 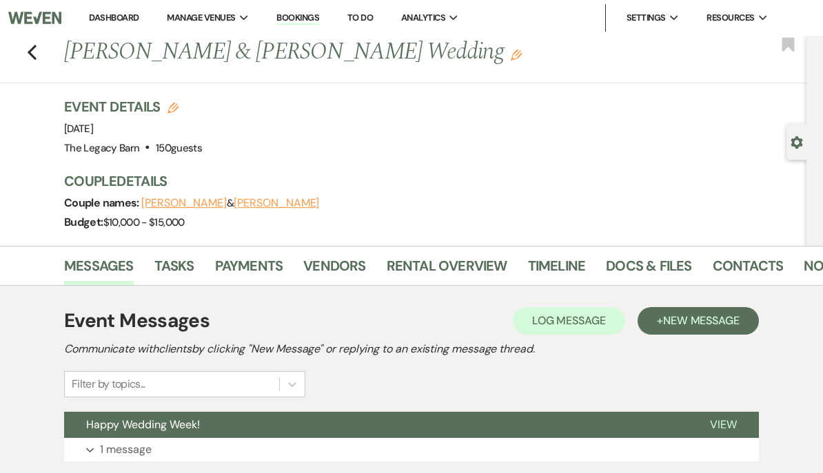 What do you see at coordinates (360, 17) in the screenshot?
I see `a: To Do` at bounding box center [360, 17].